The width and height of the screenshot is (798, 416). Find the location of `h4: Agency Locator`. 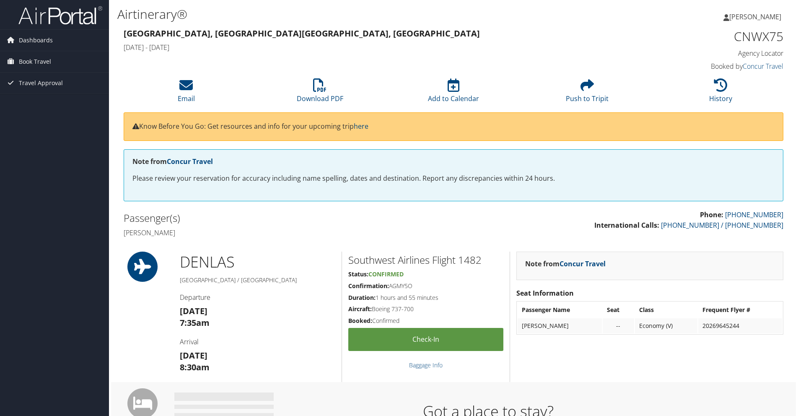

h4: Agency Locator is located at coordinates (706, 53).